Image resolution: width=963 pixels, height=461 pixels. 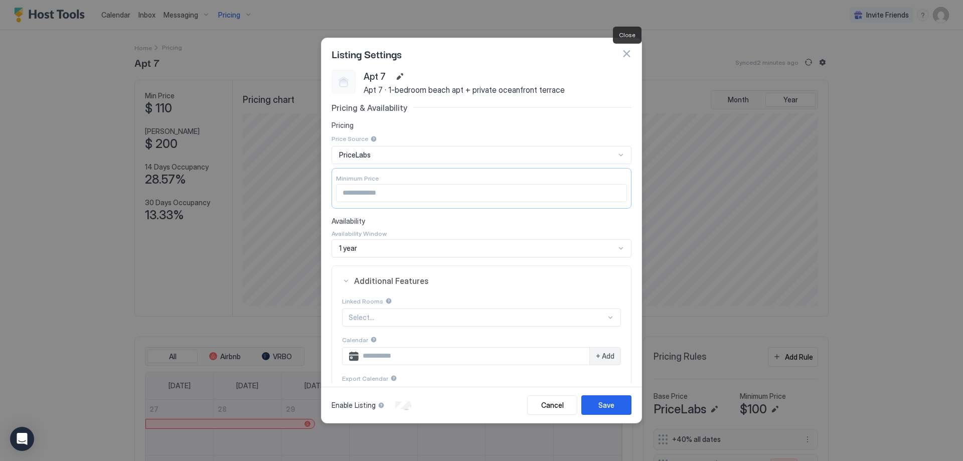 What do you see at coordinates (607, 405) in the screenshot?
I see `div: Save` at bounding box center [607, 405].